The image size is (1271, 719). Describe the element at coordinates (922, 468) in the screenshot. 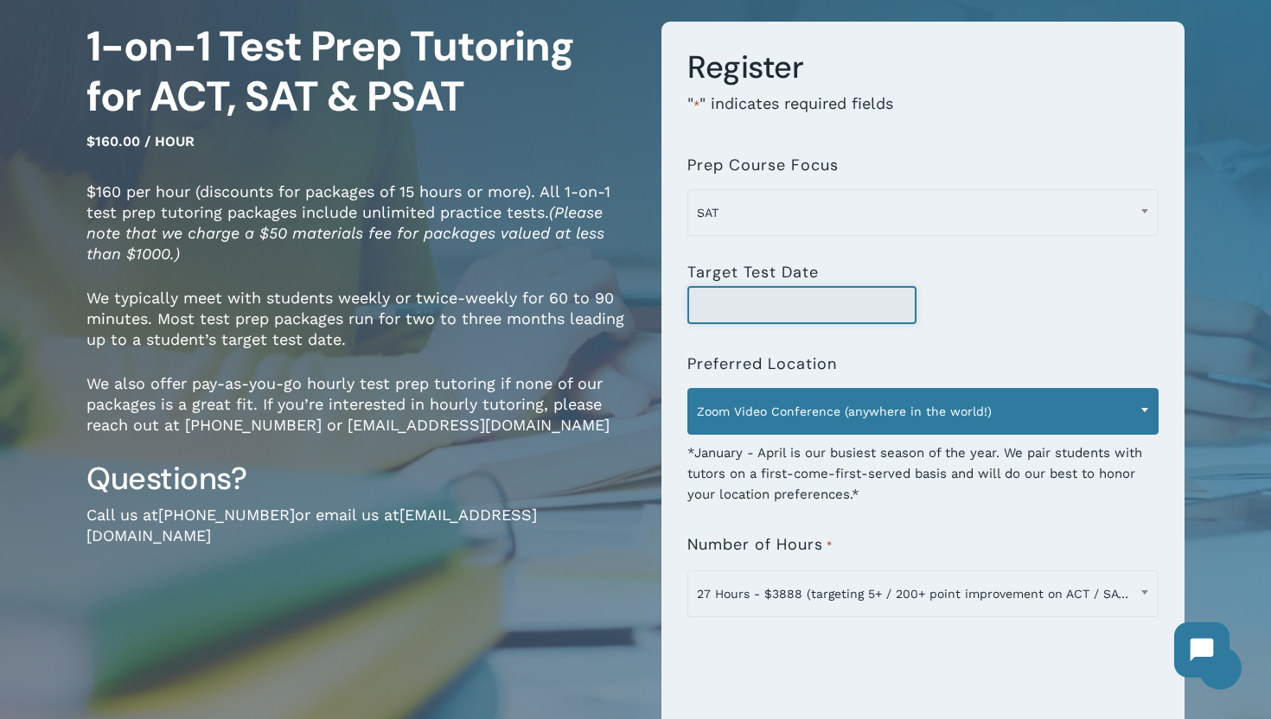

I see `div: *January - April is our busiest season of the year. We pair students with tutors on a first-come-...` at that location.